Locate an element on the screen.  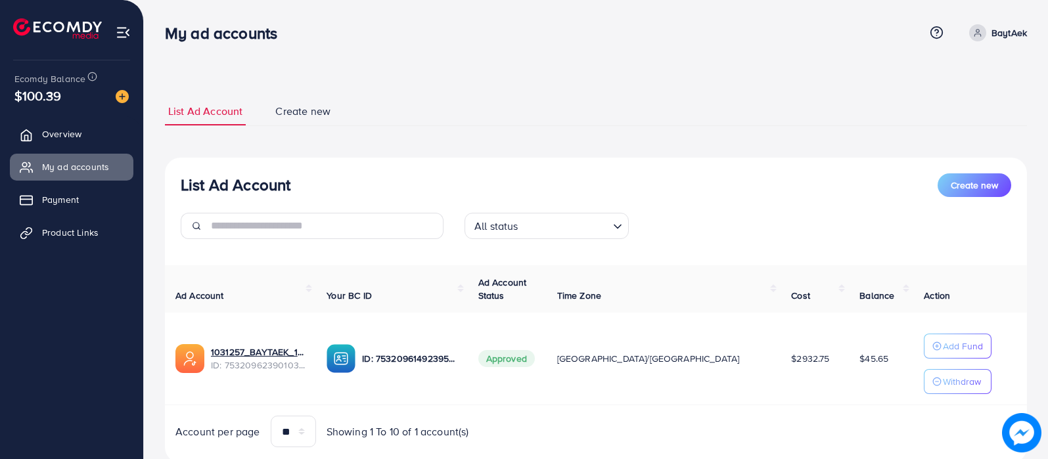
span: Account per page is located at coordinates (217, 432).